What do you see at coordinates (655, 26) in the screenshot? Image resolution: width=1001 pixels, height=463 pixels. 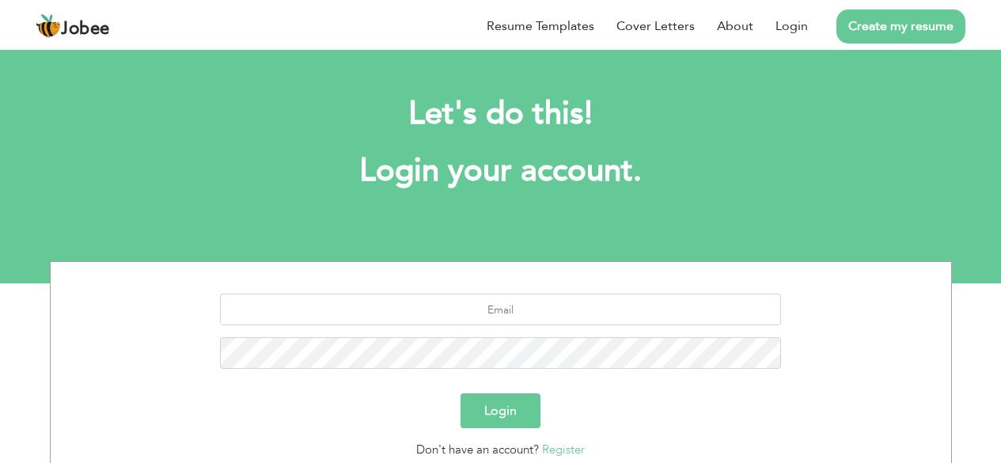 I see `a: Cover Letters` at bounding box center [655, 26].